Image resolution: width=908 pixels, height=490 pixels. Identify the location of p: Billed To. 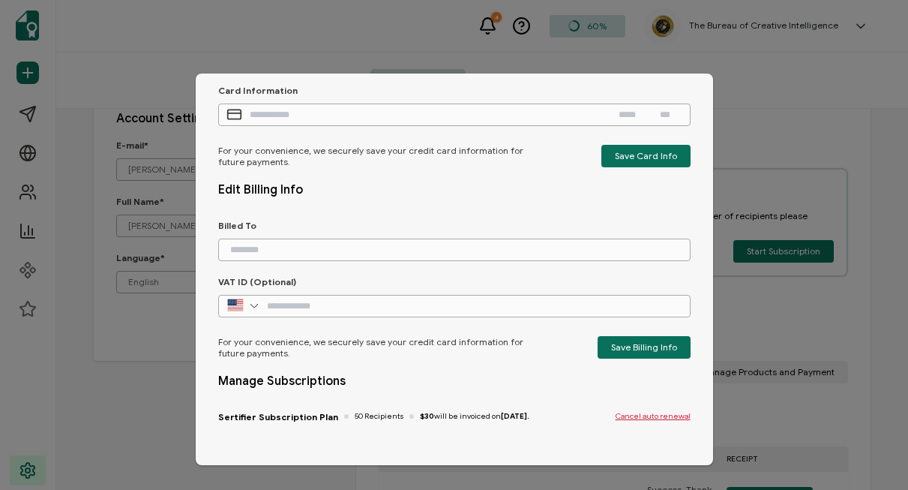
(237, 225).